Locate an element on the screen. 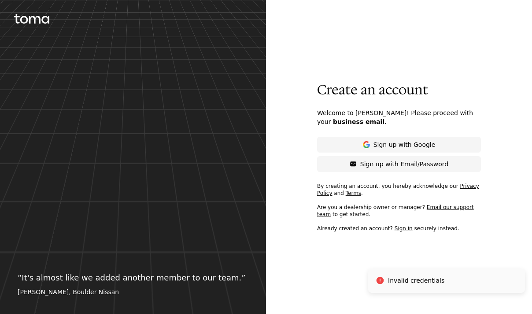  button: Sign up with Email/Password is located at coordinates (399, 164).